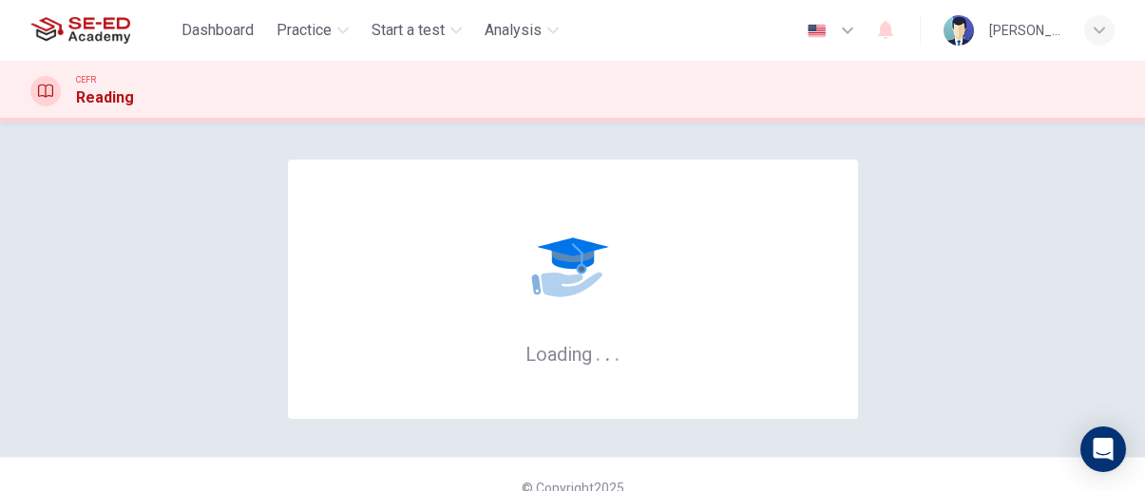 The width and height of the screenshot is (1145, 491). I want to click on span: CEFR, so click(86, 80).